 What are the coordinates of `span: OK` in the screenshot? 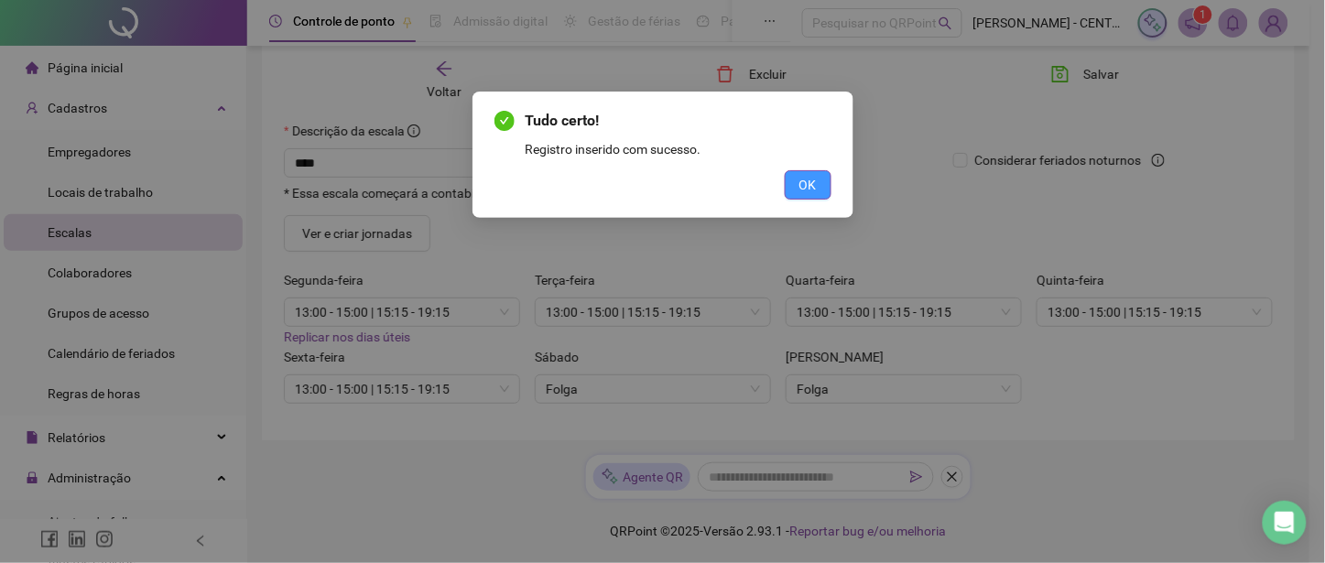 It's located at (807, 185).